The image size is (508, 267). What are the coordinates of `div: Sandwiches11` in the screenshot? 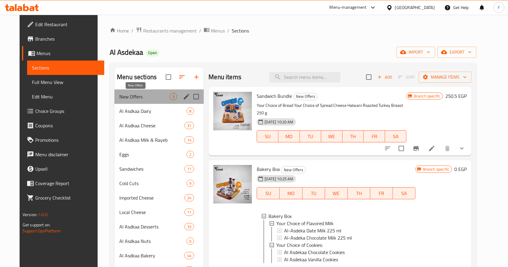 It's located at (159, 169).